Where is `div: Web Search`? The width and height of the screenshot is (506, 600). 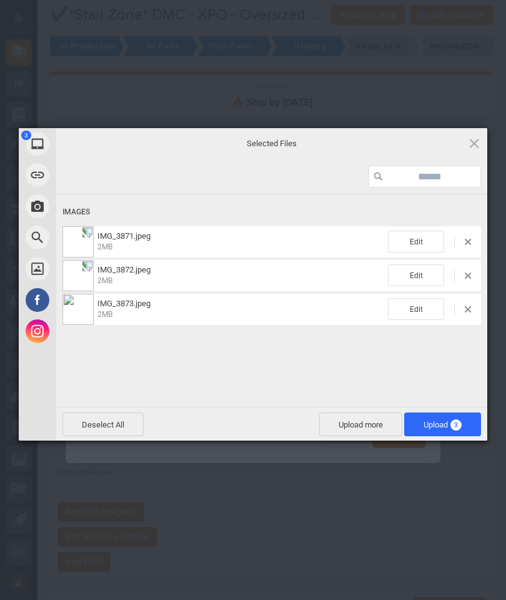
div: Web Search is located at coordinates (94, 237).